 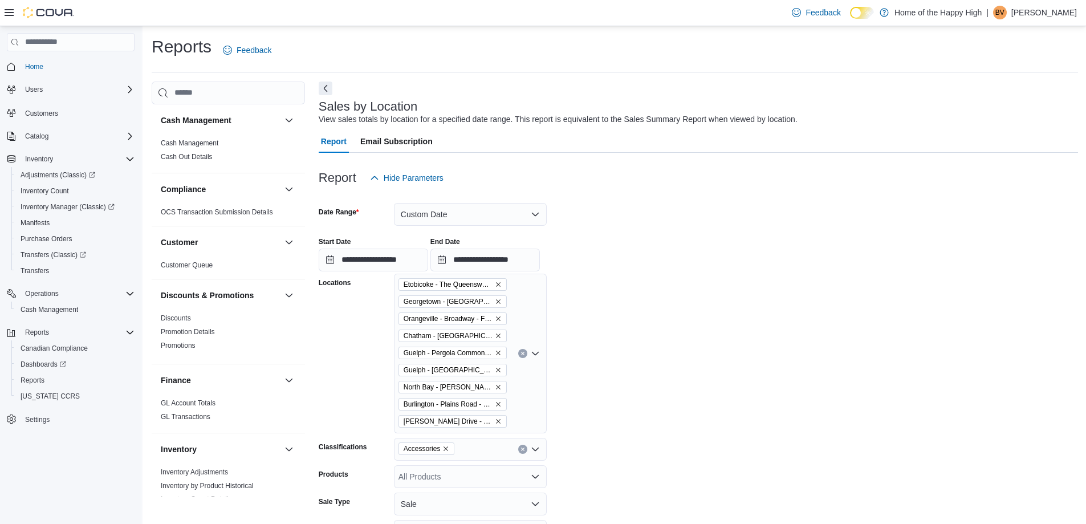 What do you see at coordinates (71, 255) in the screenshot?
I see `nav: Complex example` at bounding box center [71, 255].